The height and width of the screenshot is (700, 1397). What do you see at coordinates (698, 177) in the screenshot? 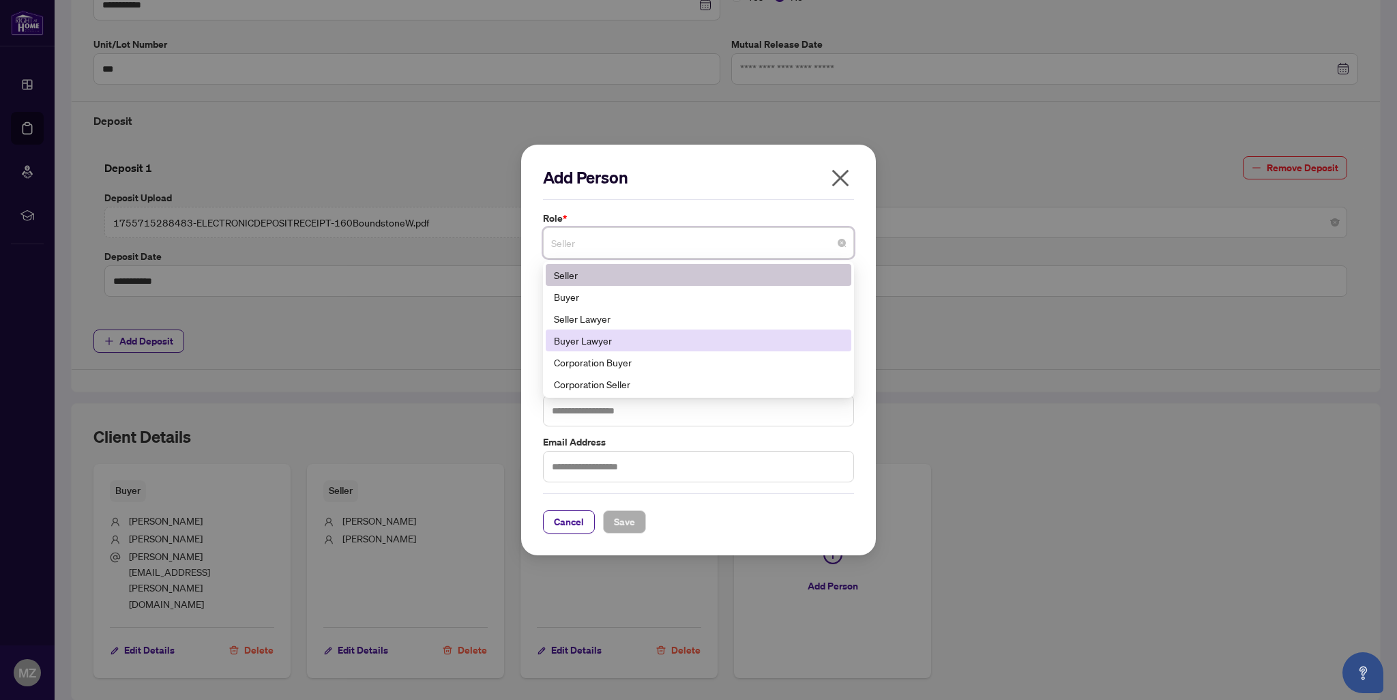
I see `h2: Add Person` at bounding box center [698, 177].